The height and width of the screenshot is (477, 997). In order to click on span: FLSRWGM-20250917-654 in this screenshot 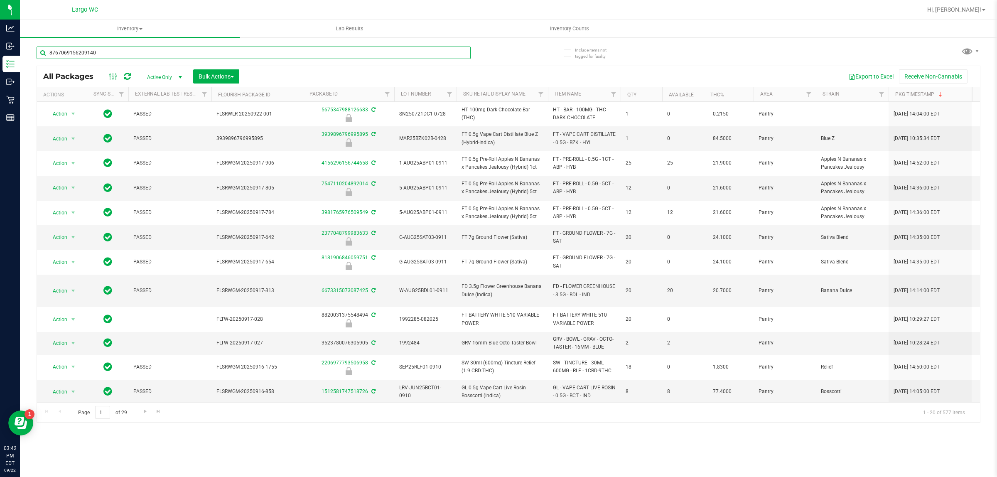, I will do `click(257, 262)`.